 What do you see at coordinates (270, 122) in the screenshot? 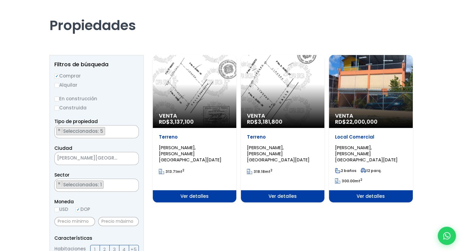
I see `span: 3,181,800` at bounding box center [270, 122].